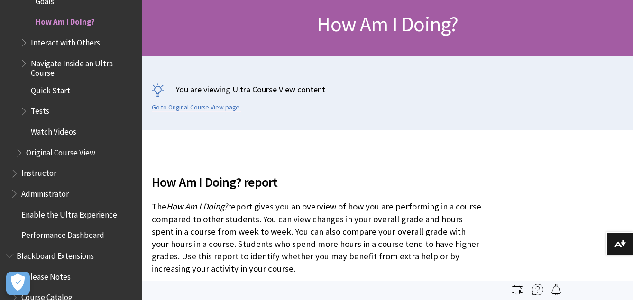 This screenshot has height=300, width=633. Describe the element at coordinates (54, 130) in the screenshot. I see `span: Watch Videos` at that location.